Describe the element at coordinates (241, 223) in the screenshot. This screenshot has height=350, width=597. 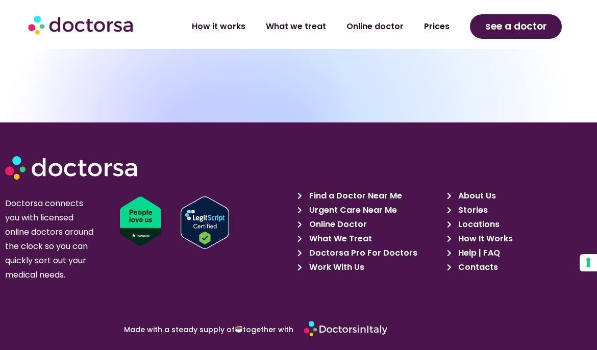
I see `a: Verify LegitScript Approval for www.doctorsa.com` at that location.